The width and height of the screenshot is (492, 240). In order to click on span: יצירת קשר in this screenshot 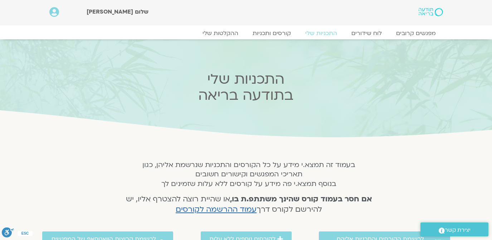, I will do `click(458, 230)`.